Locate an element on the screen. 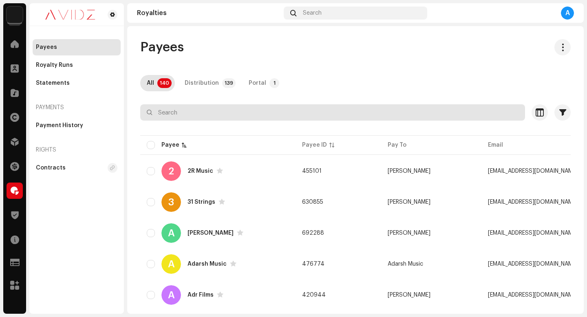 The height and width of the screenshot is (317, 587). re-a-nav-header: Payments is located at coordinates (77, 108).